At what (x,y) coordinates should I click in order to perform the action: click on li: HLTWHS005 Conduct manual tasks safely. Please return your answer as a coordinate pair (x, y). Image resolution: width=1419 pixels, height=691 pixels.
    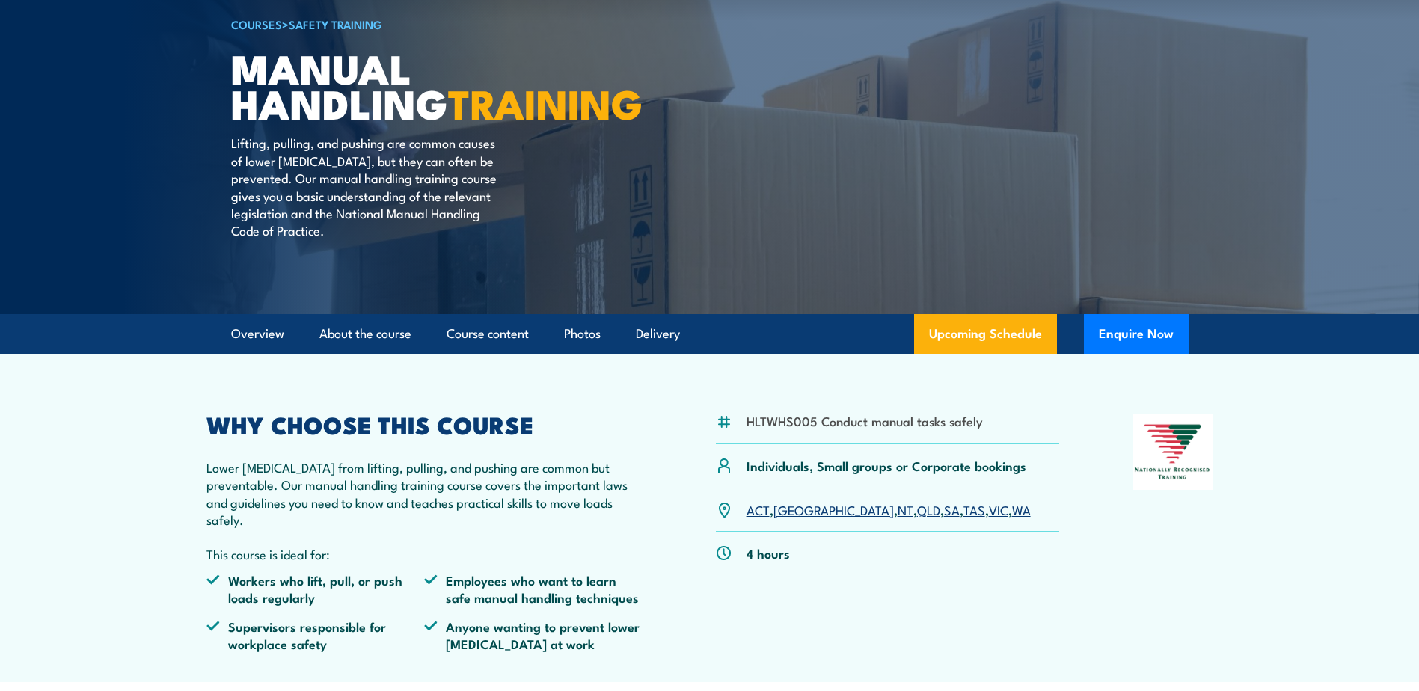
    Looking at the image, I should click on (865, 420).